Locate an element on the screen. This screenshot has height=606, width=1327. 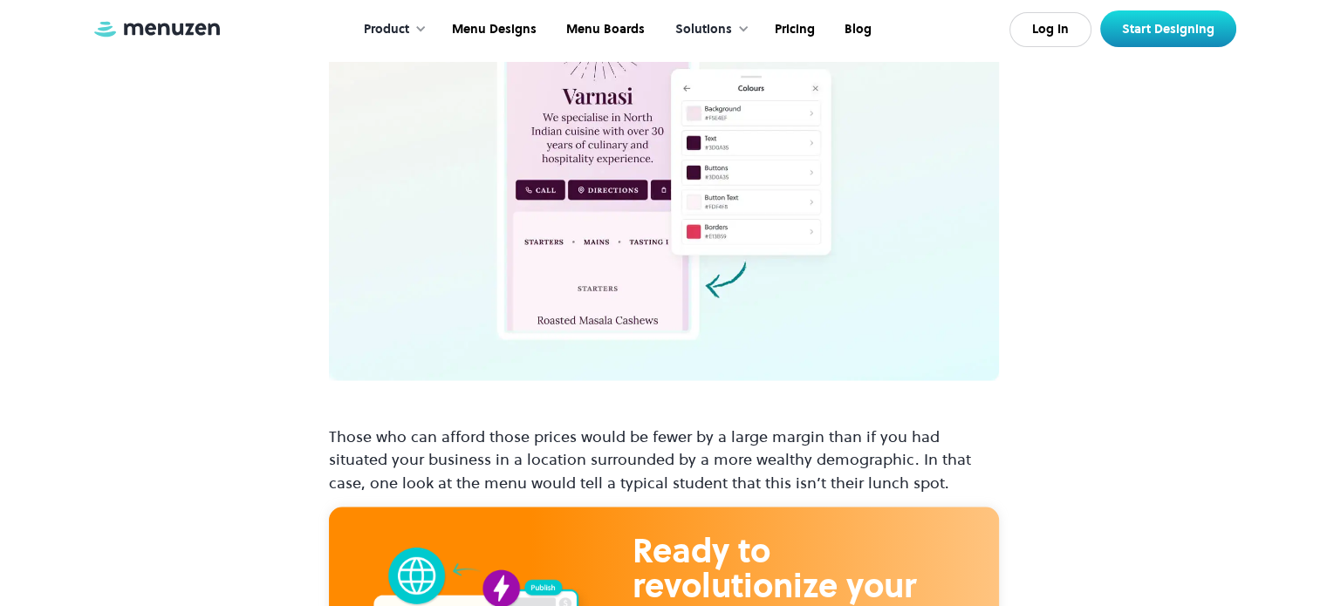
a: Start Designing is located at coordinates (1168, 29).